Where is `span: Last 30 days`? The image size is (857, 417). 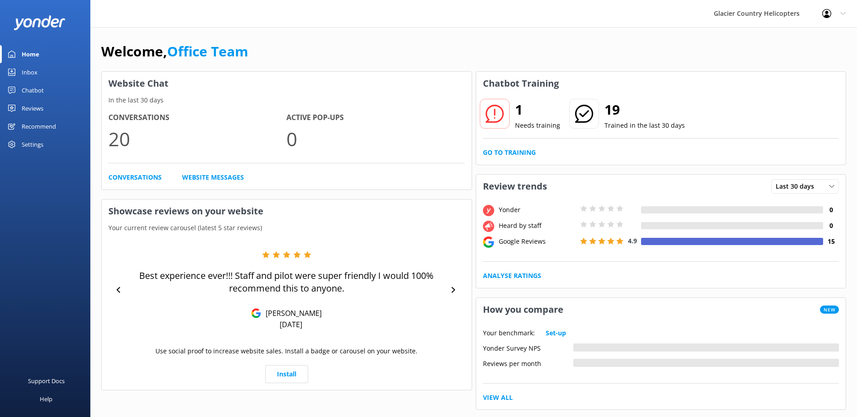 span: Last 30 days is located at coordinates (797, 187).